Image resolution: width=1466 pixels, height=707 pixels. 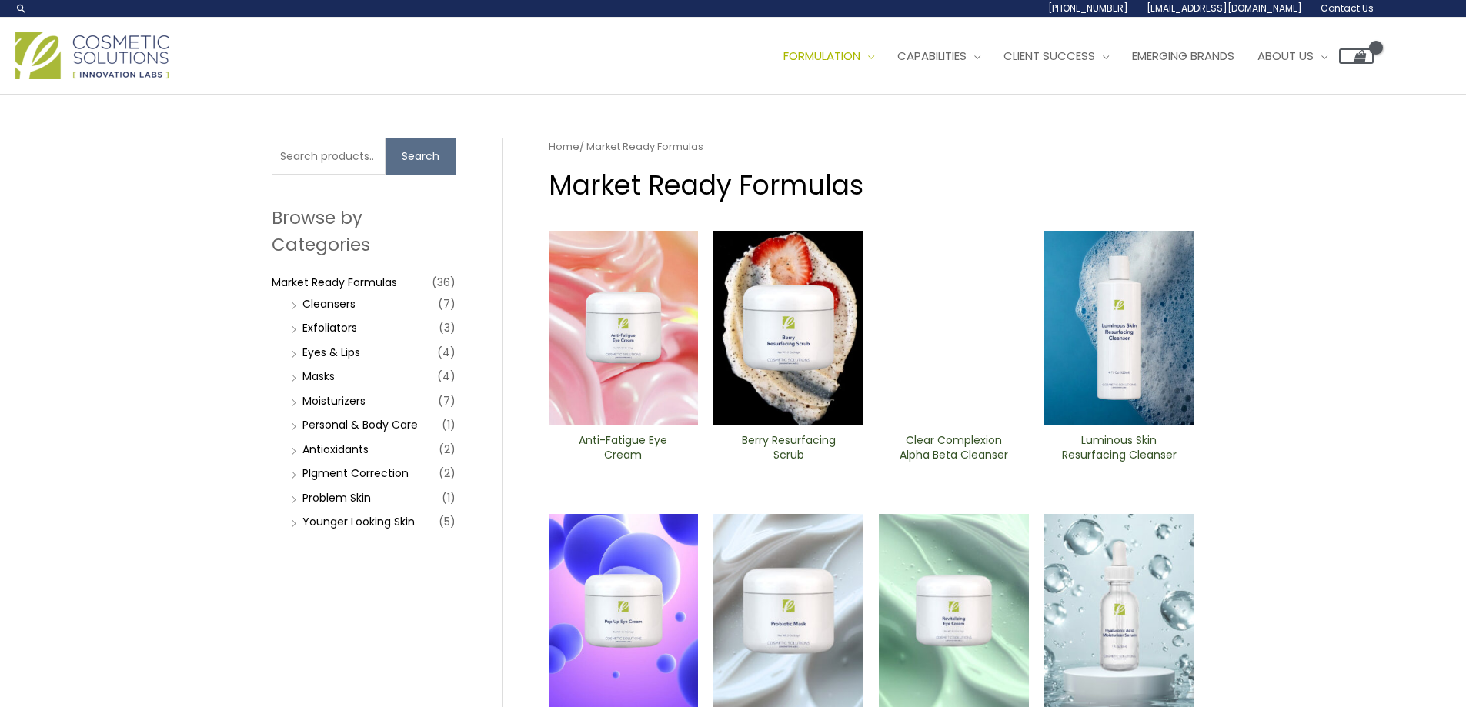 What do you see at coordinates (1049, 55) in the screenshot?
I see `span: Client Success` at bounding box center [1049, 55].